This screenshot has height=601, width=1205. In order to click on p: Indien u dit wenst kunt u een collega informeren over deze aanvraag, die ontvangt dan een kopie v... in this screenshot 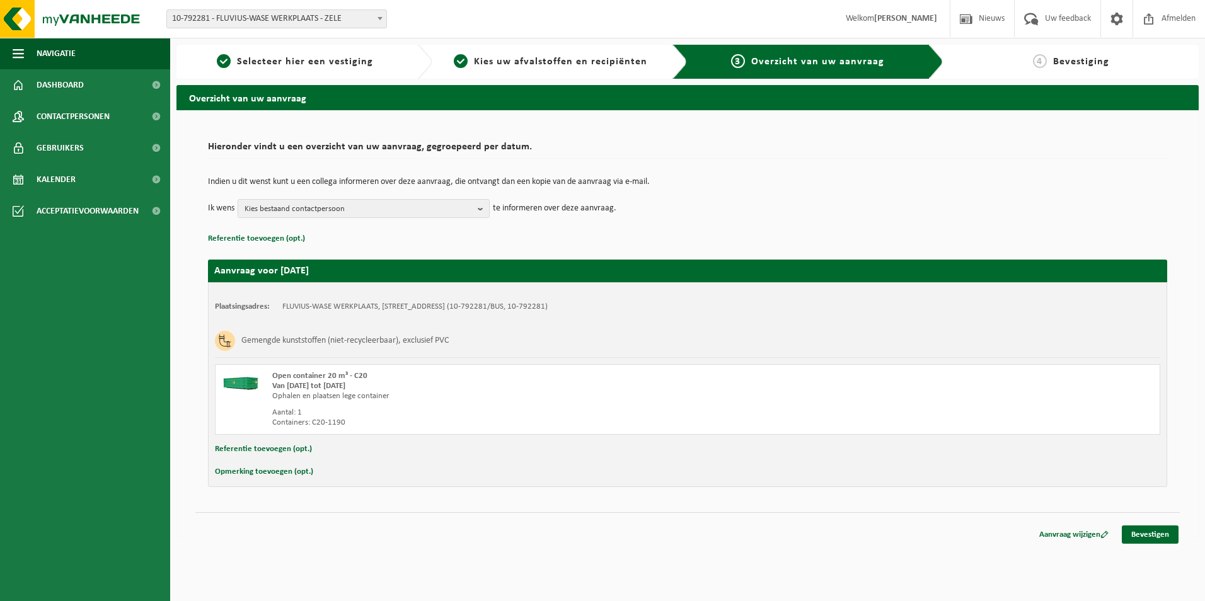, I will do `click(687, 182)`.